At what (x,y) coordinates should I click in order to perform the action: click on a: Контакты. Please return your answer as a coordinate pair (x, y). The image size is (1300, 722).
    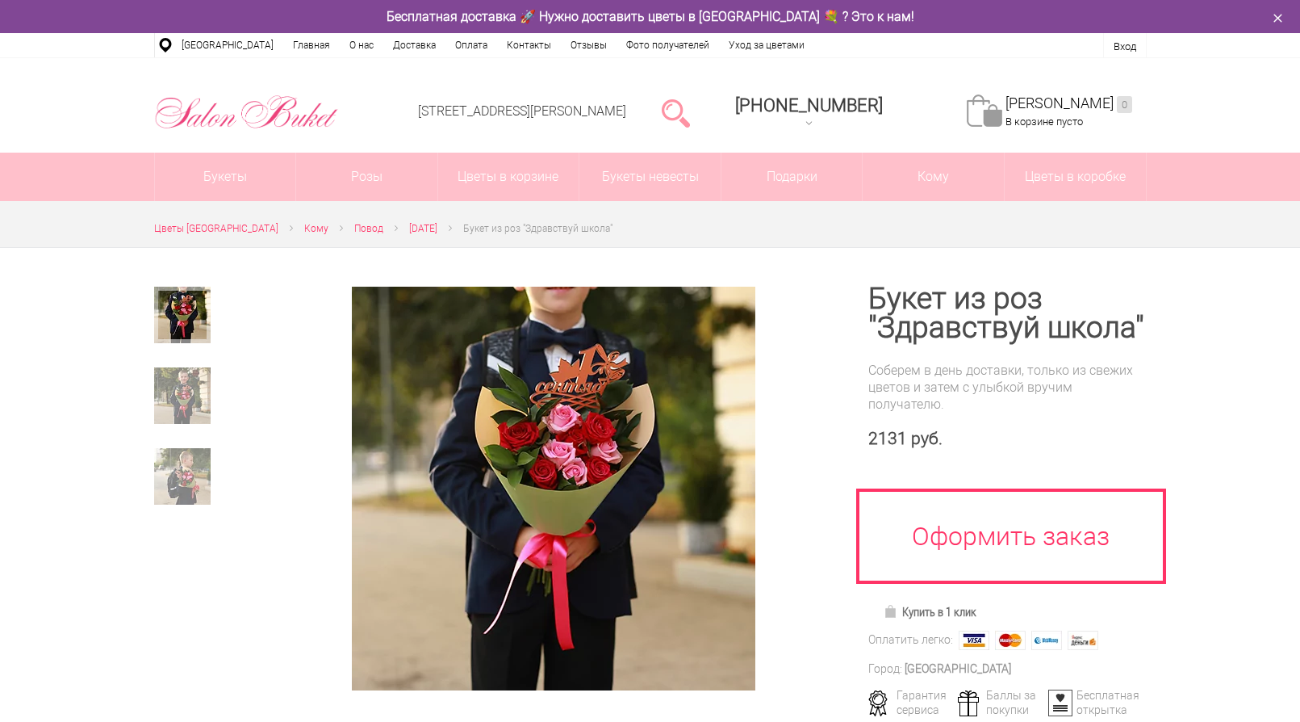
    Looking at the image, I should click on (529, 45).